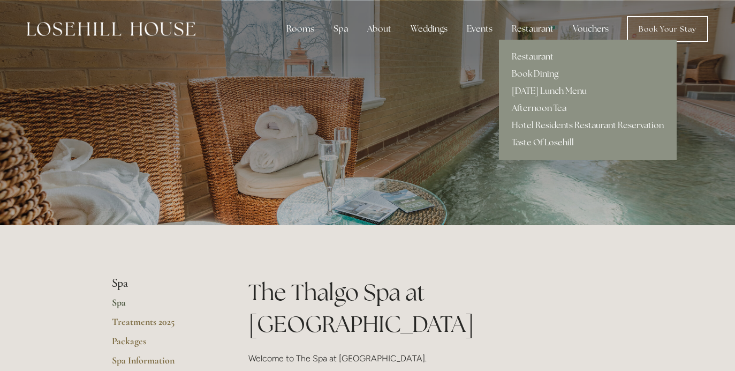 The image size is (735, 371). Describe the element at coordinates (163, 325) in the screenshot. I see `a: Treatments 2025` at that location.